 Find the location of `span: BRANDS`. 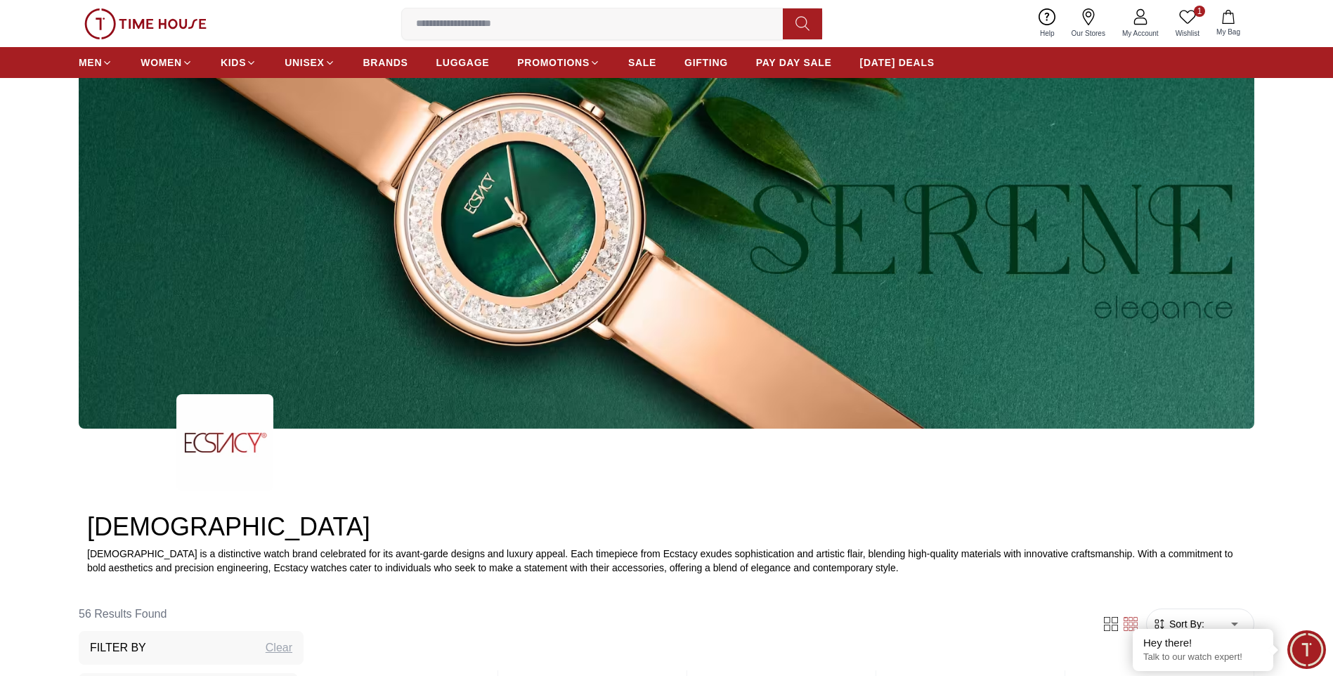

span: BRANDS is located at coordinates (386, 63).